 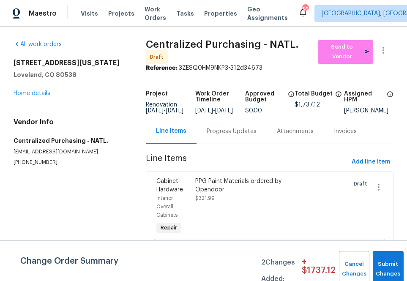 What do you see at coordinates (69, 122) in the screenshot?
I see `h4: Vendor Info` at bounding box center [69, 122].